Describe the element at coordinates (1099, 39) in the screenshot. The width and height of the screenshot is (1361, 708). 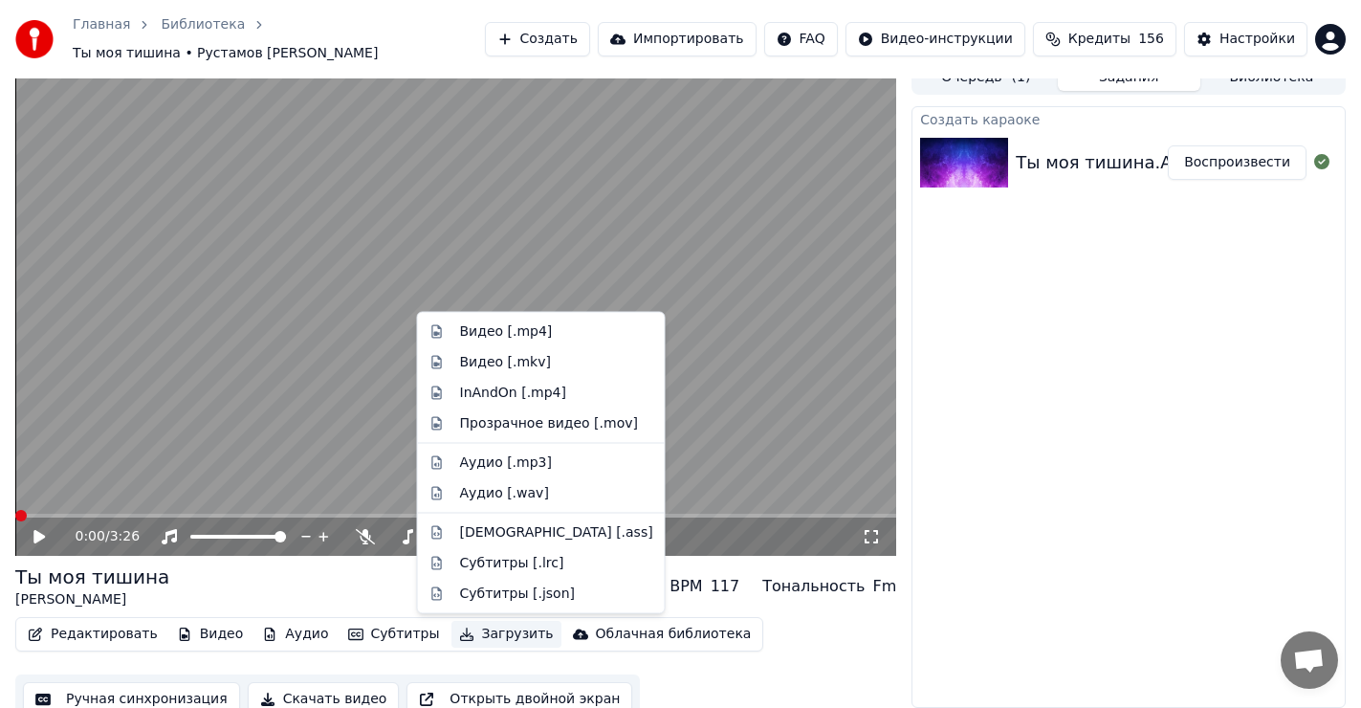
I see `span: Кредиты` at that location.